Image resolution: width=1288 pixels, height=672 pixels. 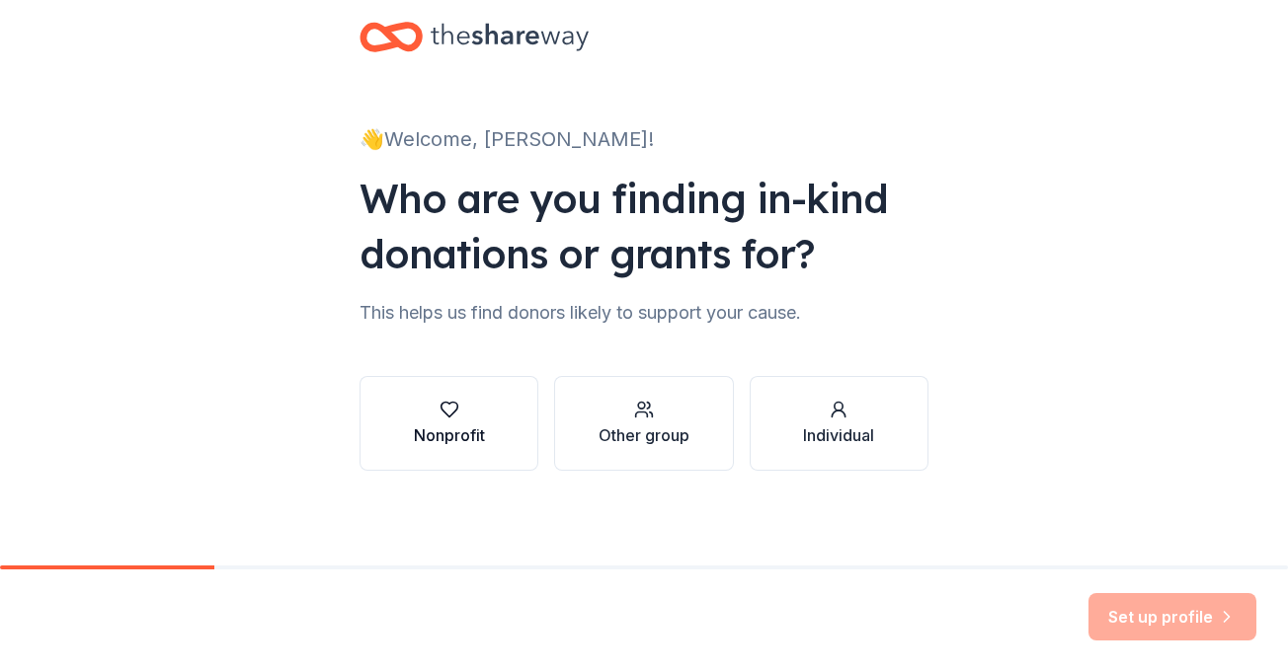 I want to click on button: Other group, so click(x=643, y=424).